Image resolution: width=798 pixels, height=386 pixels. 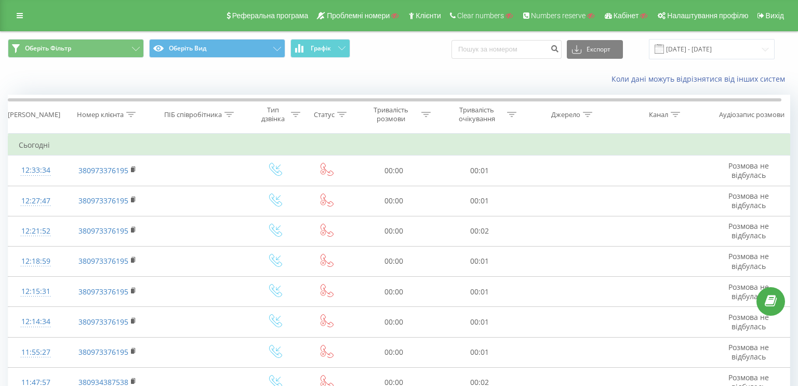 What do you see at coordinates (35, 352) in the screenshot?
I see `div: 11:55:27` at bounding box center [35, 352].